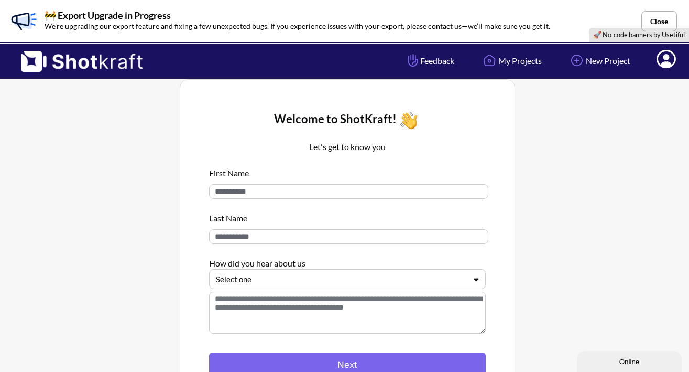 This screenshot has width=689, height=372. I want to click on button: Close, so click(659, 21).